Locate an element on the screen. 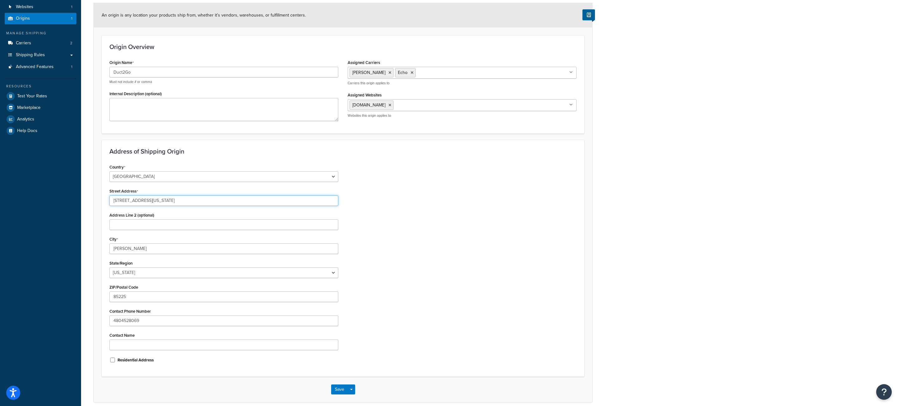 This screenshot has height=406, width=898. button: Save is located at coordinates (339, 389).